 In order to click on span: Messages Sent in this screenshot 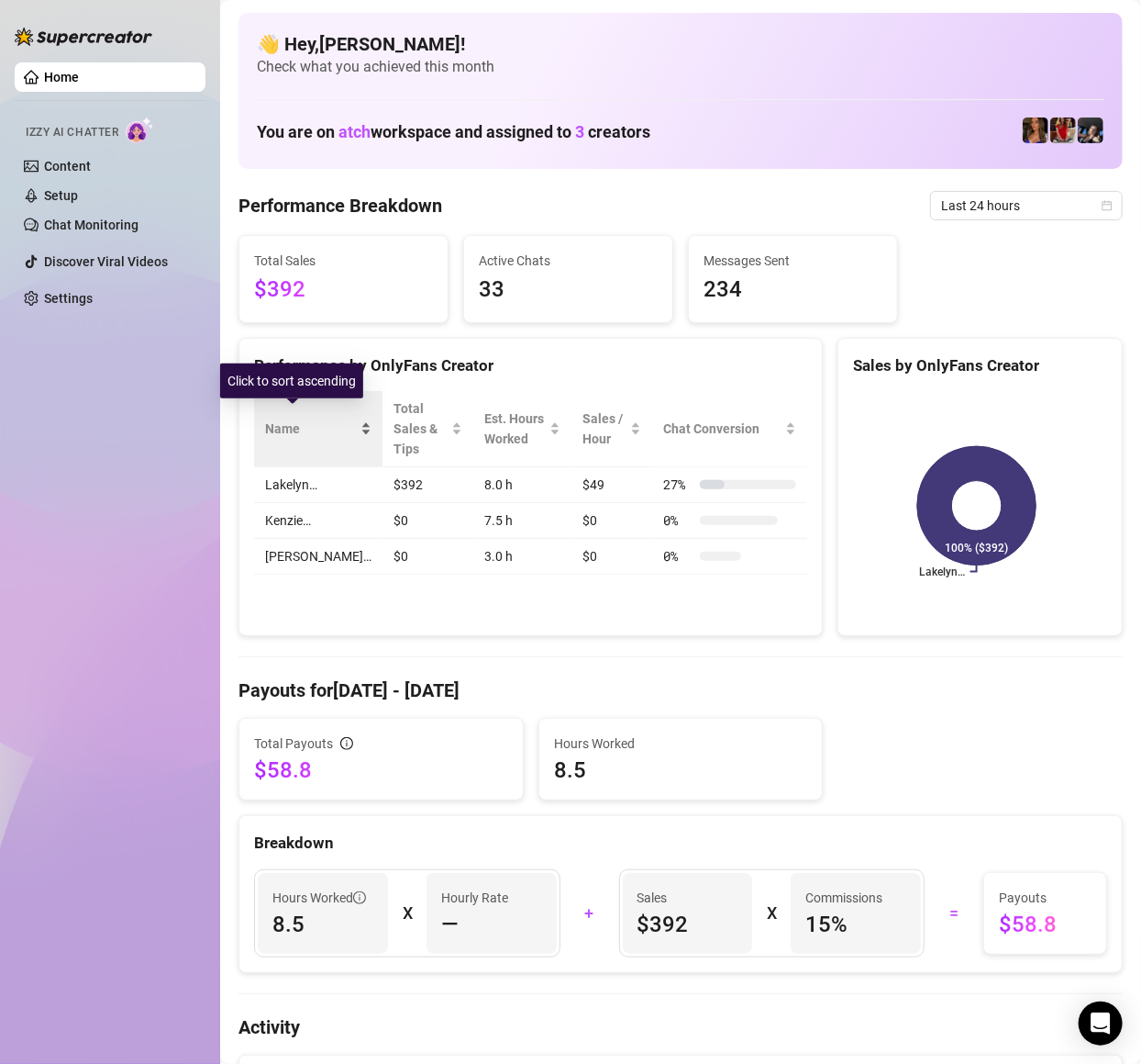, I will do `click(792, 261)`.